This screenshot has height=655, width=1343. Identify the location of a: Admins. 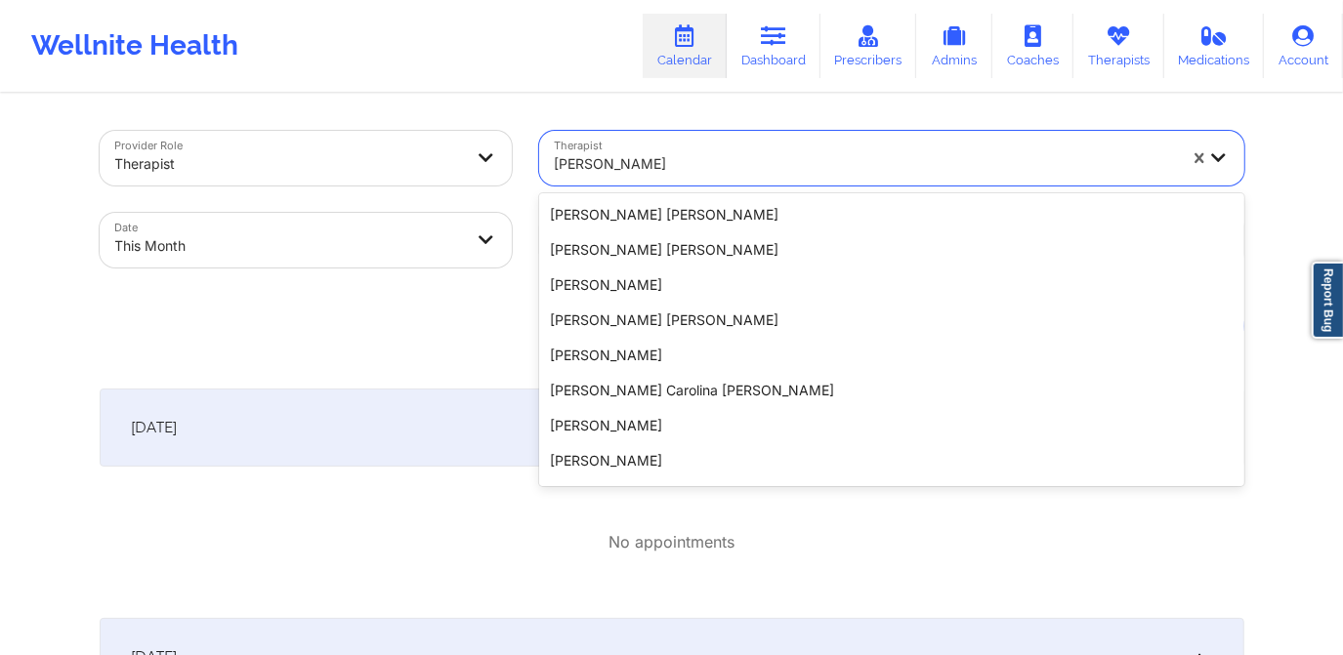
(954, 46).